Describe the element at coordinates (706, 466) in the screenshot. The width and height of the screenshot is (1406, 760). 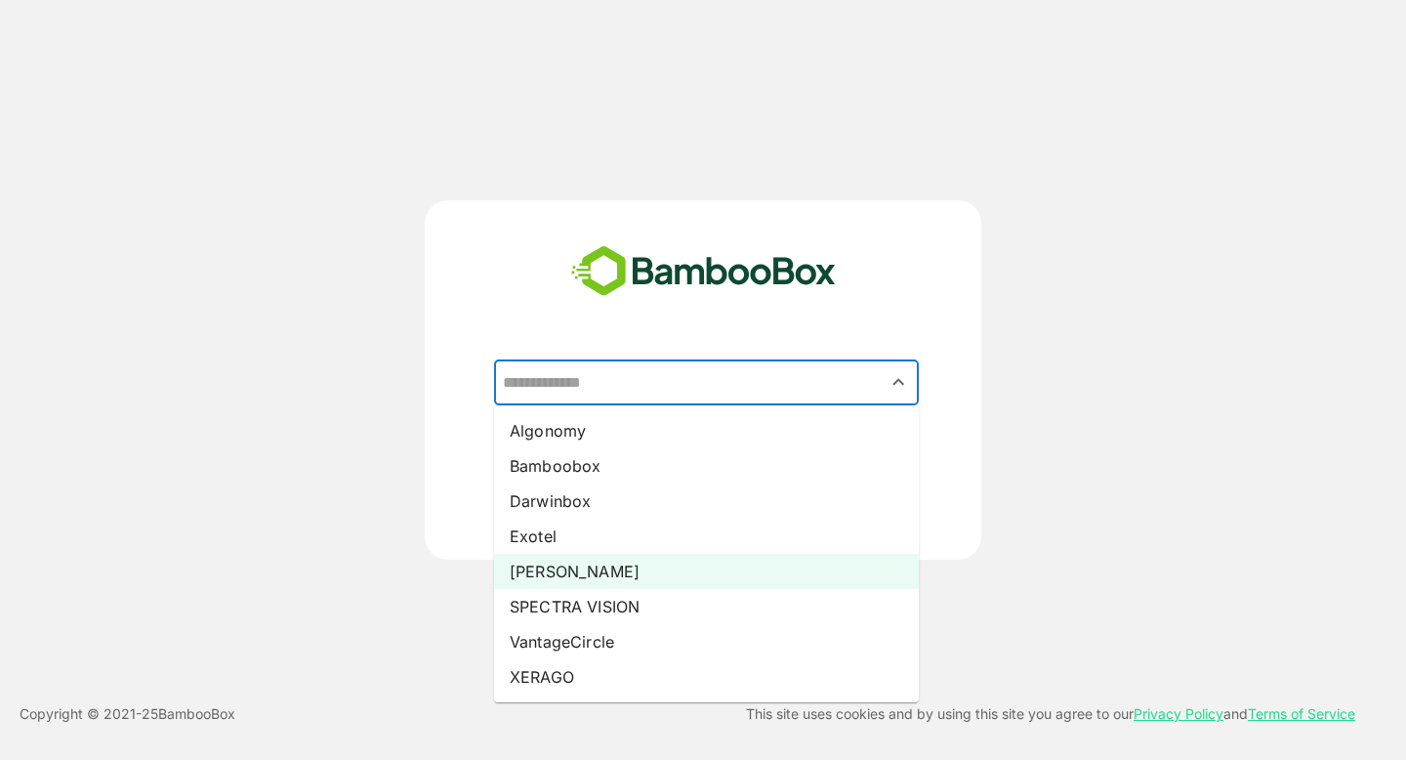
I see `li: Bamboobox` at that location.